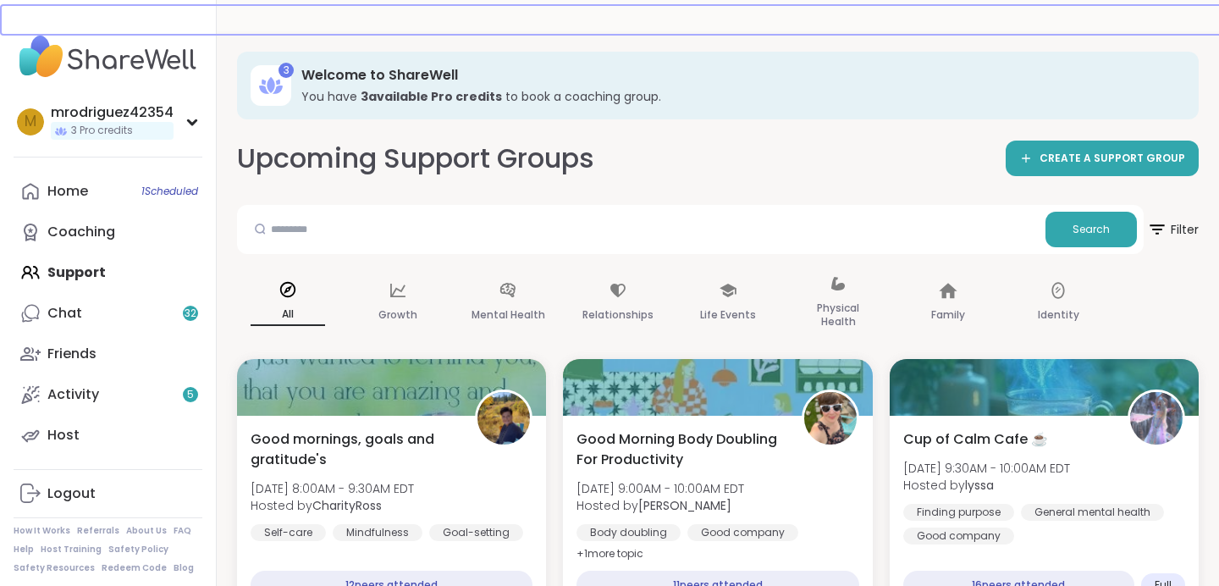  What do you see at coordinates (416, 158) in the screenshot?
I see `h2: Upcoming Support Groups` at bounding box center [416, 158].